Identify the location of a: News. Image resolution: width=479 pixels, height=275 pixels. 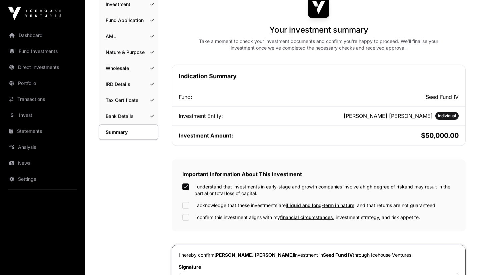
(43, 163).